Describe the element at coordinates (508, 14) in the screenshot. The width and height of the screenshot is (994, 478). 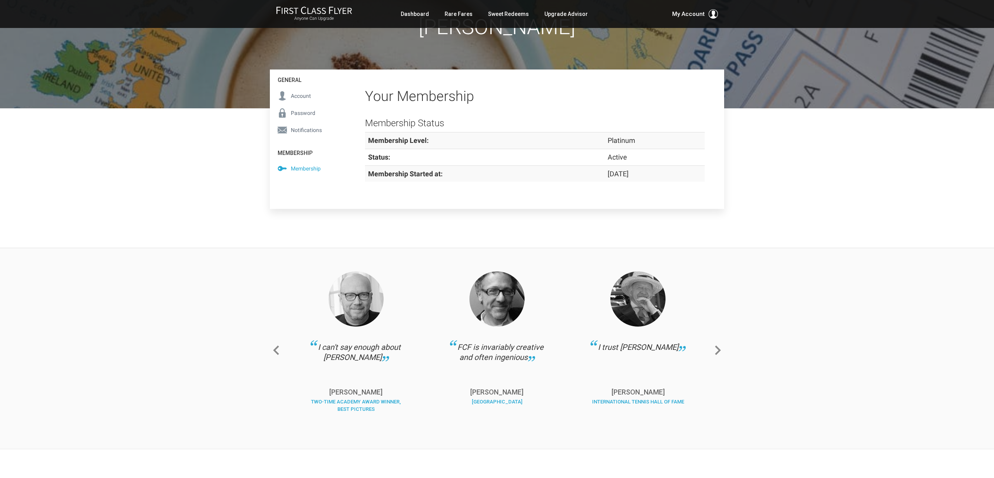
I see `a: Sweet Redeems` at that location.